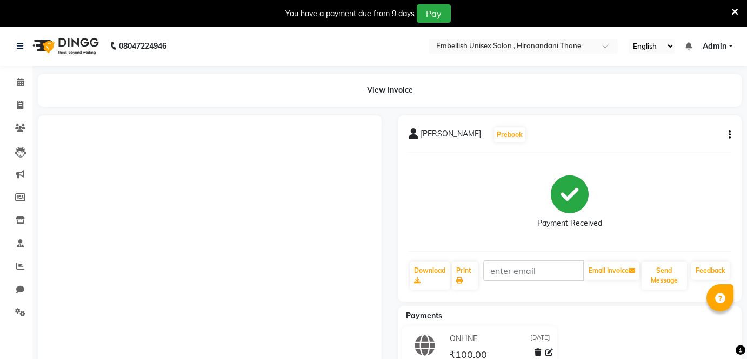 The height and width of the screenshot is (359, 747). What do you see at coordinates (64, 46) in the screenshot?
I see `img: logo` at bounding box center [64, 46].